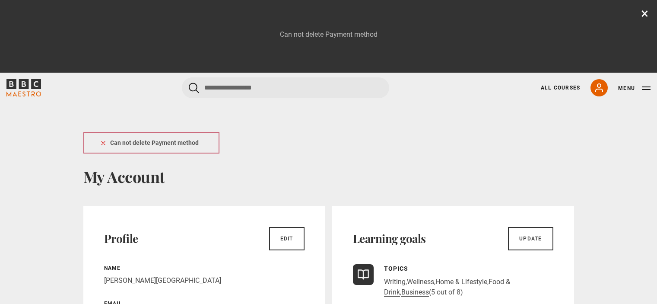 This screenshot has width=657, height=304. Describe the element at coordinates (395, 282) in the screenshot. I see `a: Writing` at that location.